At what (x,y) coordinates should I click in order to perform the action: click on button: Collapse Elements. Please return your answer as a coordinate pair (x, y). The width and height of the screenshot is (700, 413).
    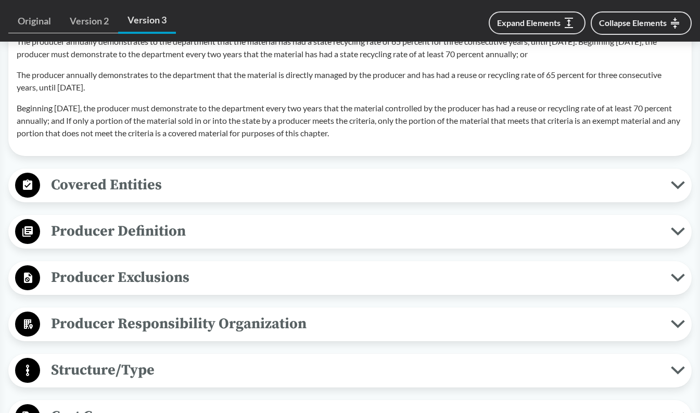
    Looking at the image, I should click on (641, 23).